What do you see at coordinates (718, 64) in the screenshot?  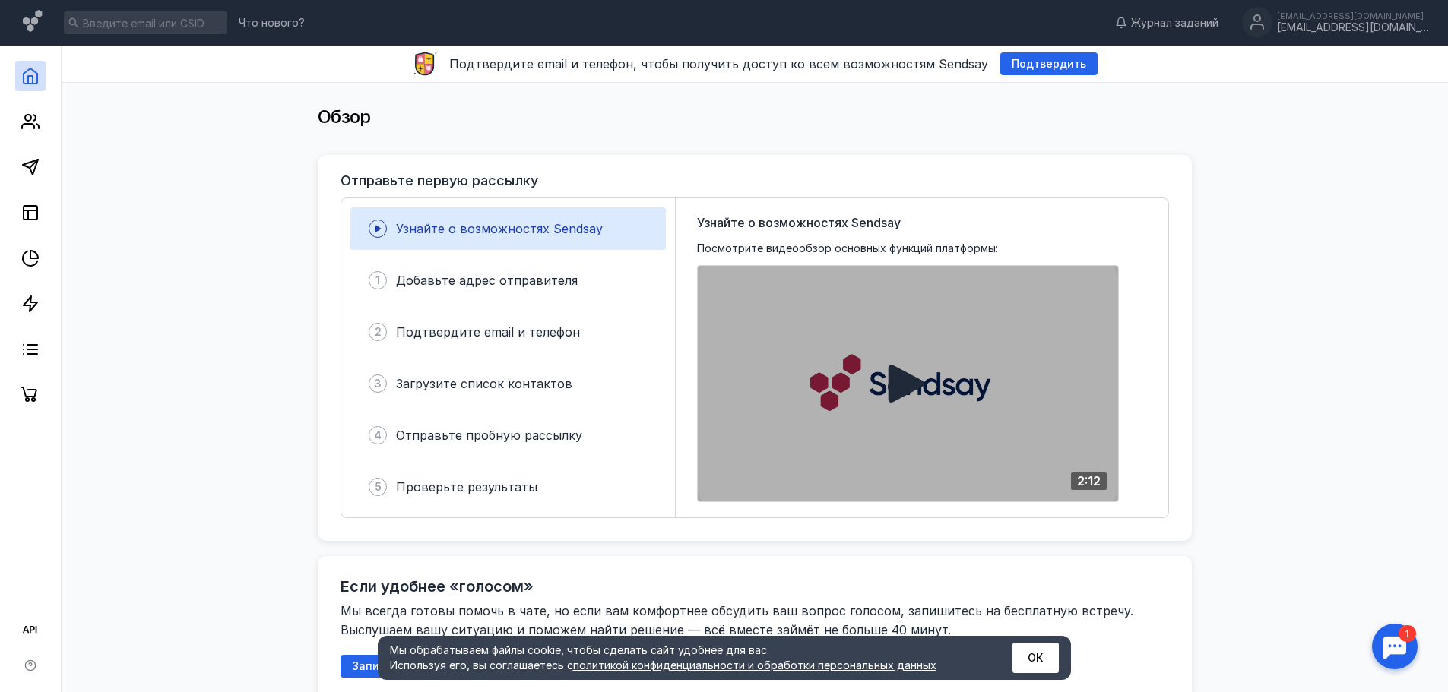 I see `span: Подтвердите email и телефон, чтобы получить доступ ко всем возможностям Sendsay` at bounding box center [718, 64].